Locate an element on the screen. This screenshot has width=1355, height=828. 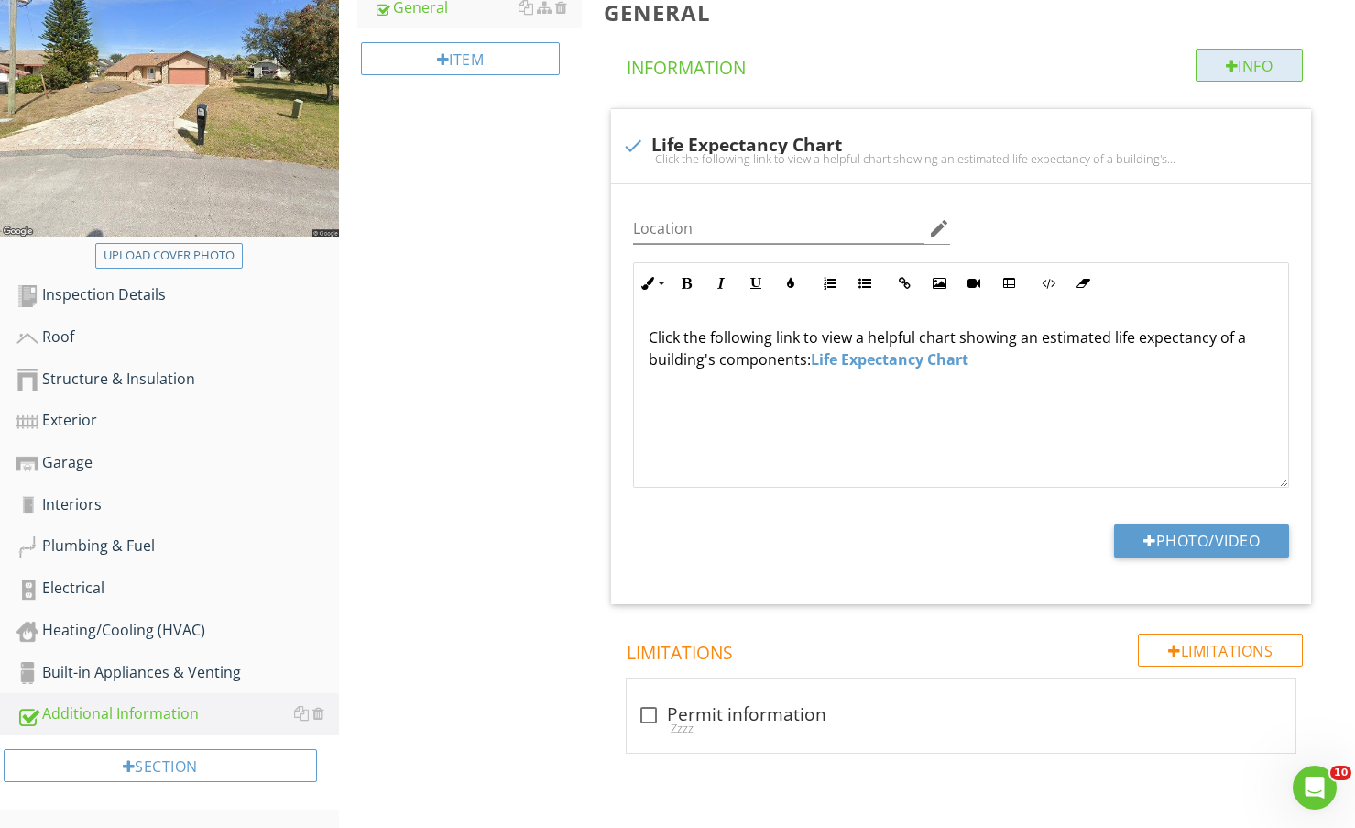
button: Italic (Ctrl+I) is located at coordinates (721, 283).